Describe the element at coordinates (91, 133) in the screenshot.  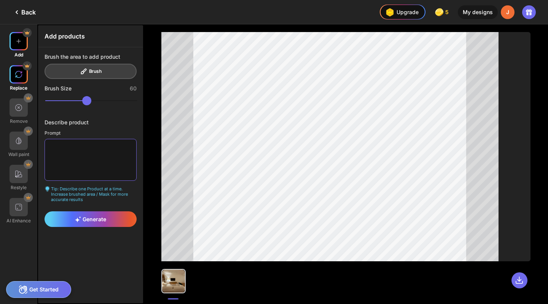
I see `div: Prompt` at that location.